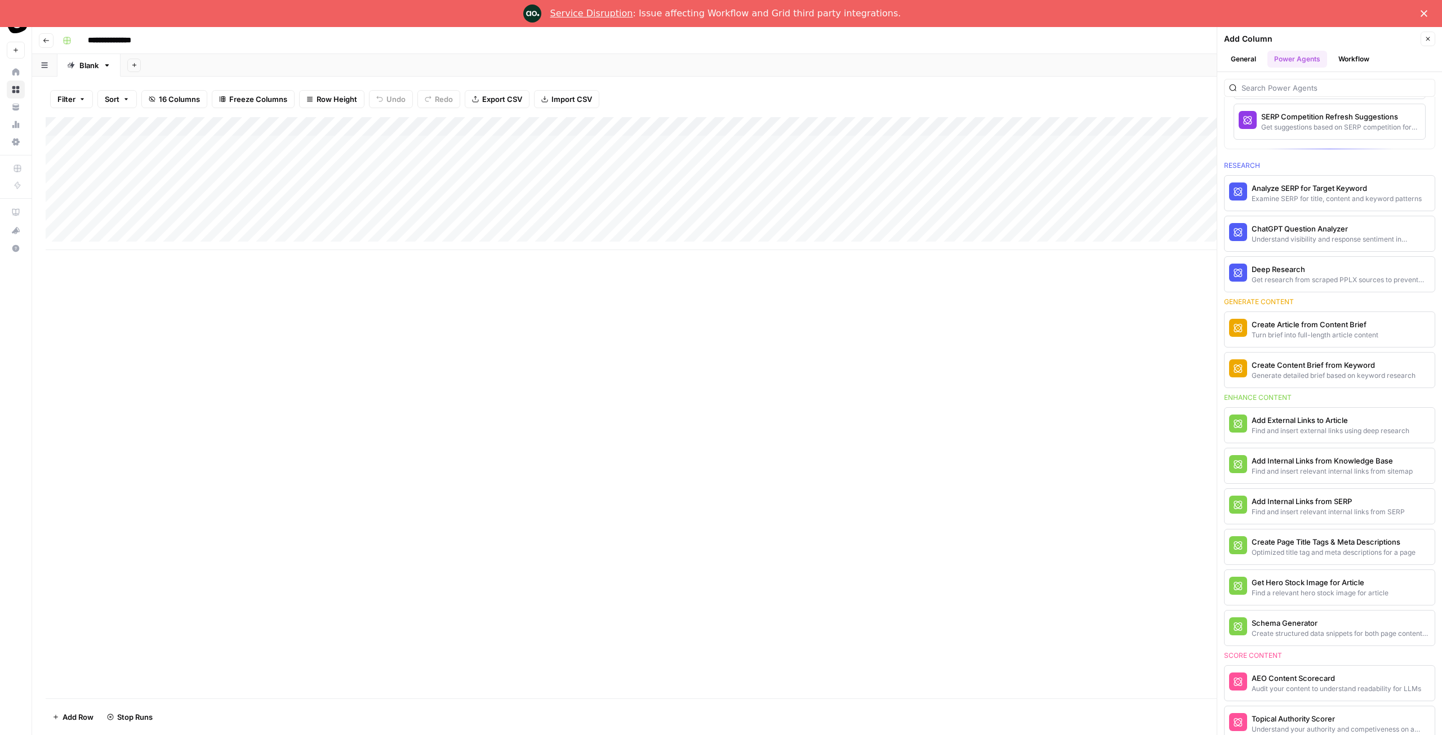  What do you see at coordinates (16, 72) in the screenshot?
I see `a: Home` at bounding box center [16, 72].